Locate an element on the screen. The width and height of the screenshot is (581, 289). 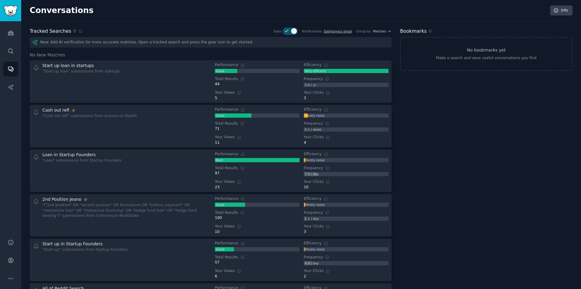
div: 100 is located at coordinates (257, 218).